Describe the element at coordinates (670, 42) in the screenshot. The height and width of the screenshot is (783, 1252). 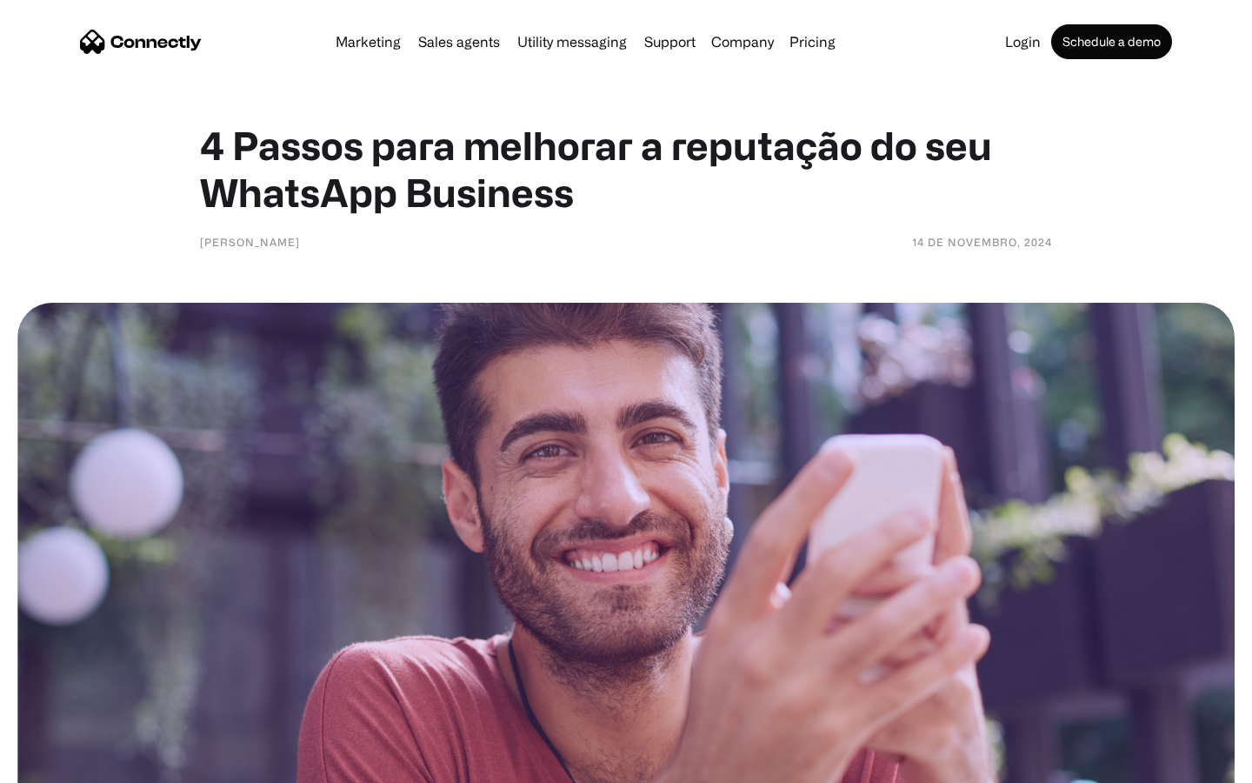
I see `a: Support` at that location.